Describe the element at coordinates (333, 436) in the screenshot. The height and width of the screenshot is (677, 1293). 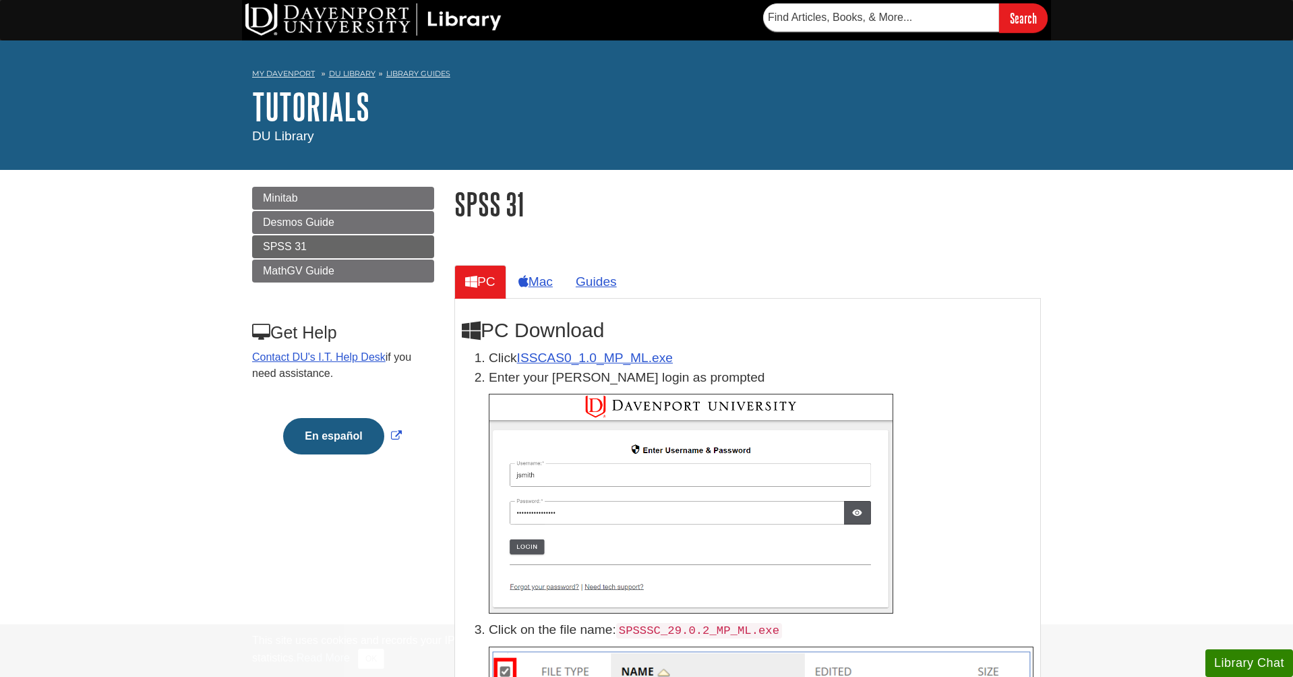
I see `button: En español` at that location.